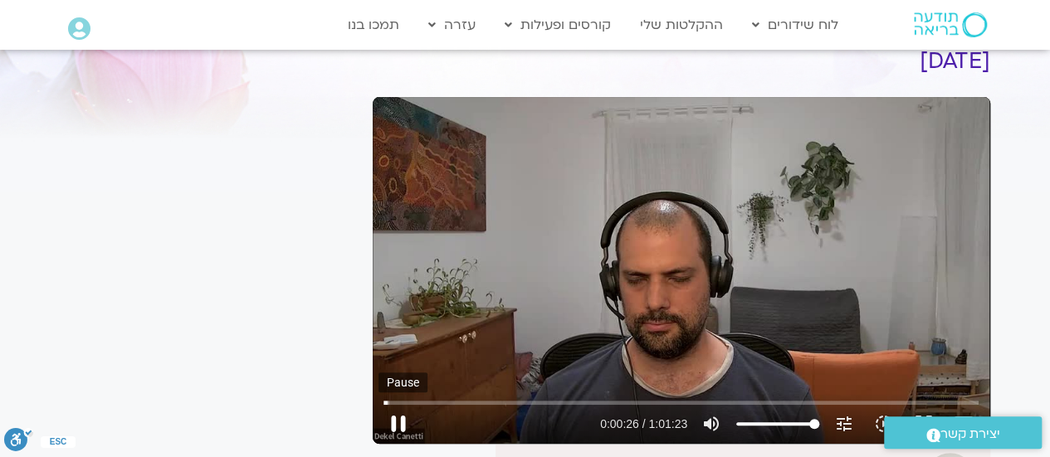  I want to click on span: יצירת קשר, so click(970, 434).